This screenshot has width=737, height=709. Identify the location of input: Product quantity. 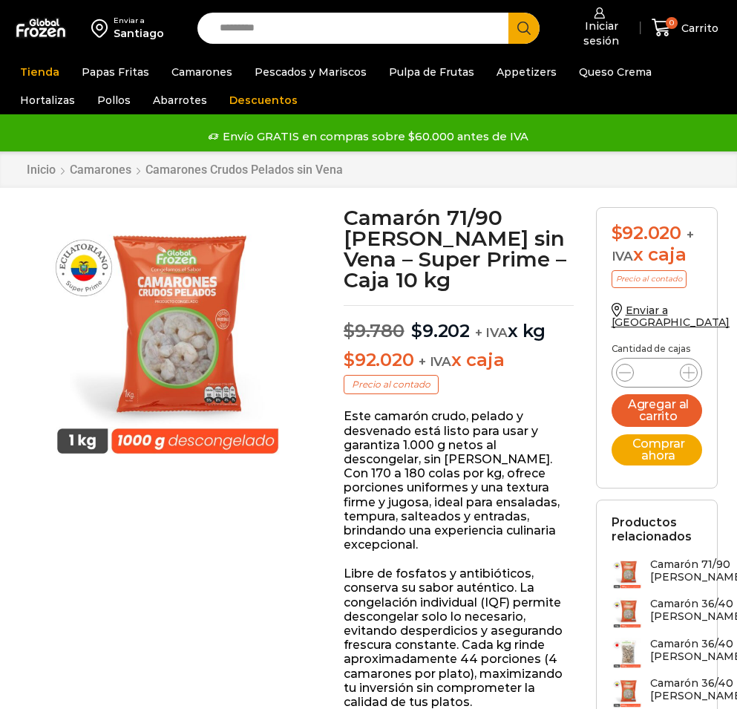
(657, 373).